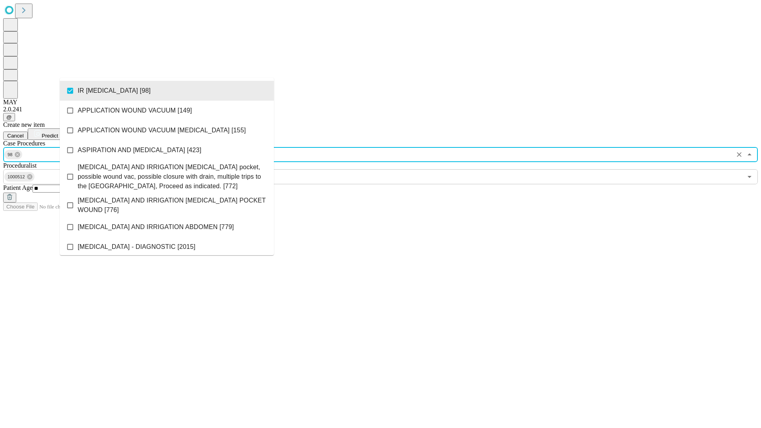  Describe the element at coordinates (739, 155) in the screenshot. I see `button: Clear` at that location.